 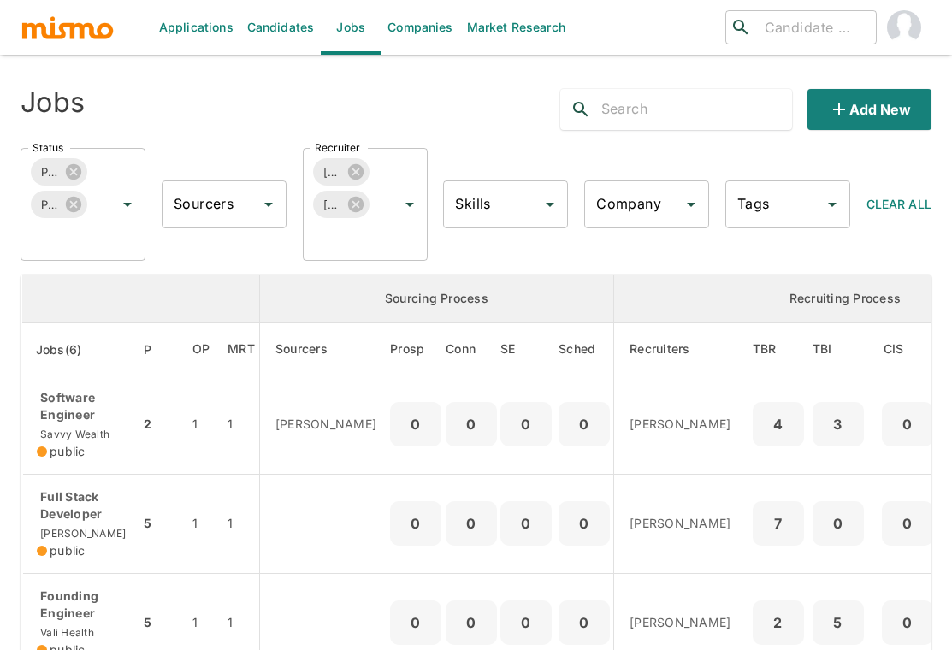 I want to click on img: Carmen Vilachá, so click(x=904, y=27).